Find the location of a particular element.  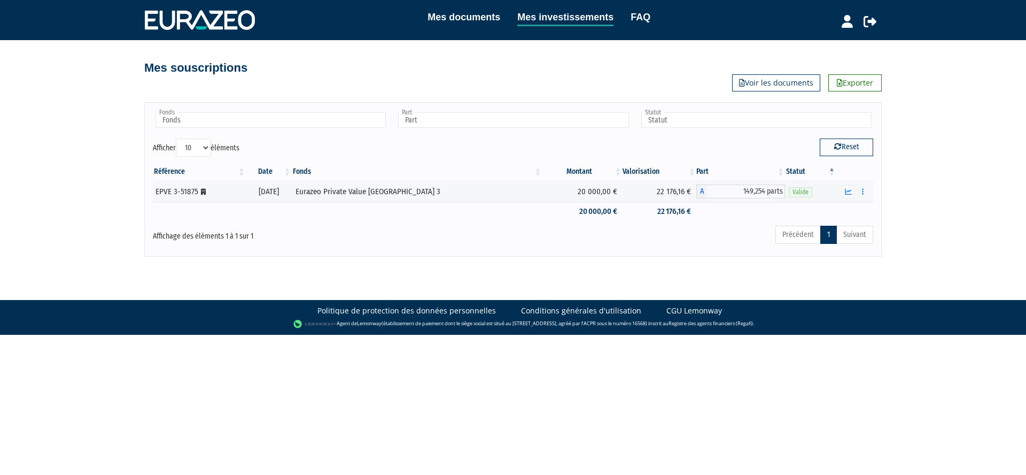

a: Précédent is located at coordinates (798, 235).